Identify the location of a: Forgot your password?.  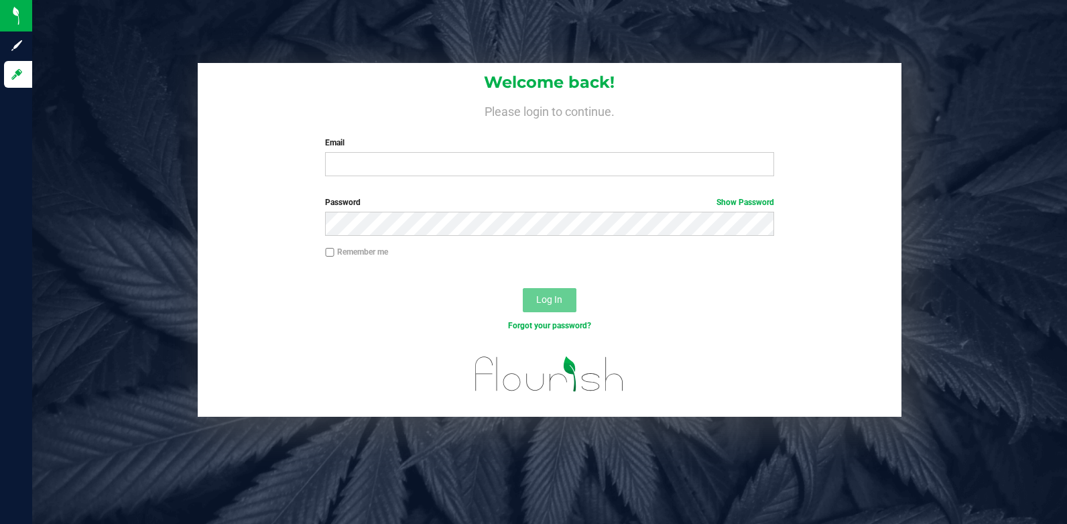
(549, 326).